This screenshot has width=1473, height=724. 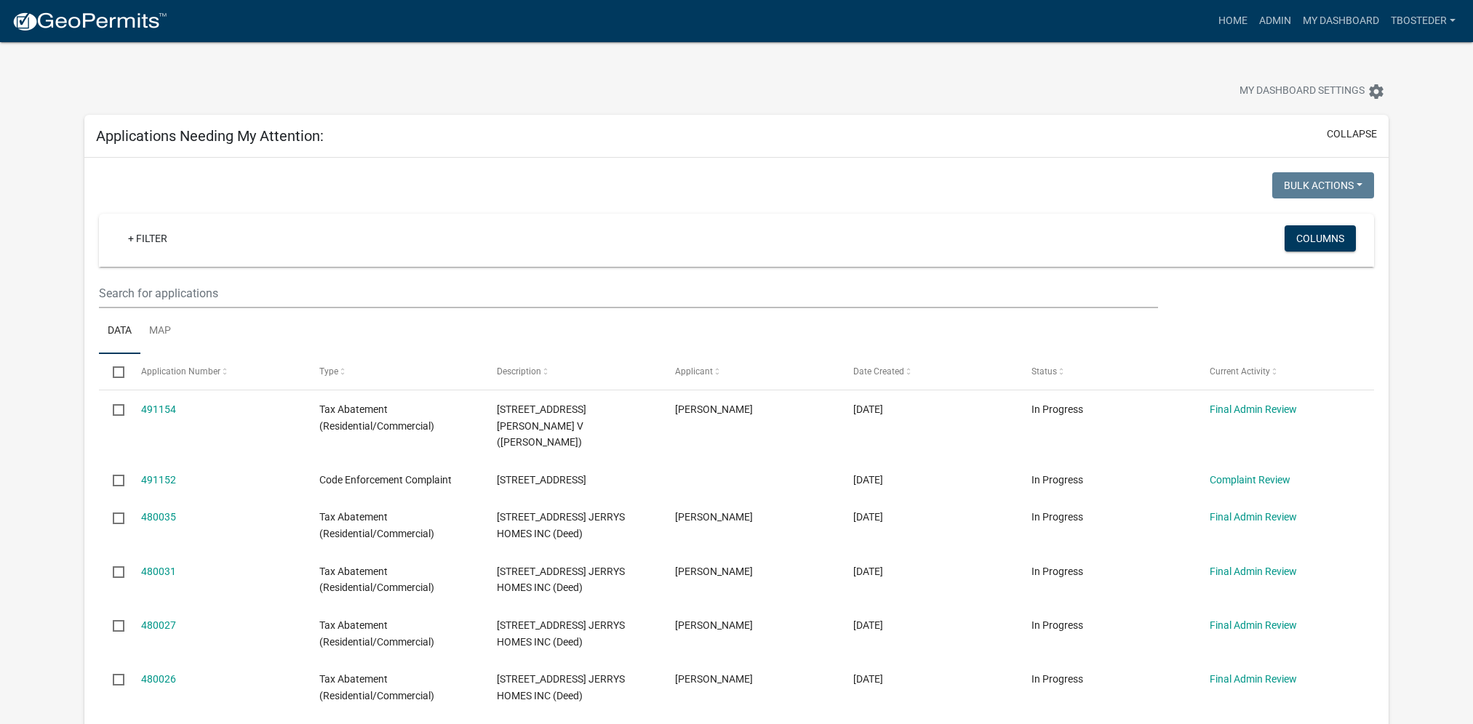 What do you see at coordinates (1341, 21) in the screenshot?
I see `a: My Dashboard` at bounding box center [1341, 21].